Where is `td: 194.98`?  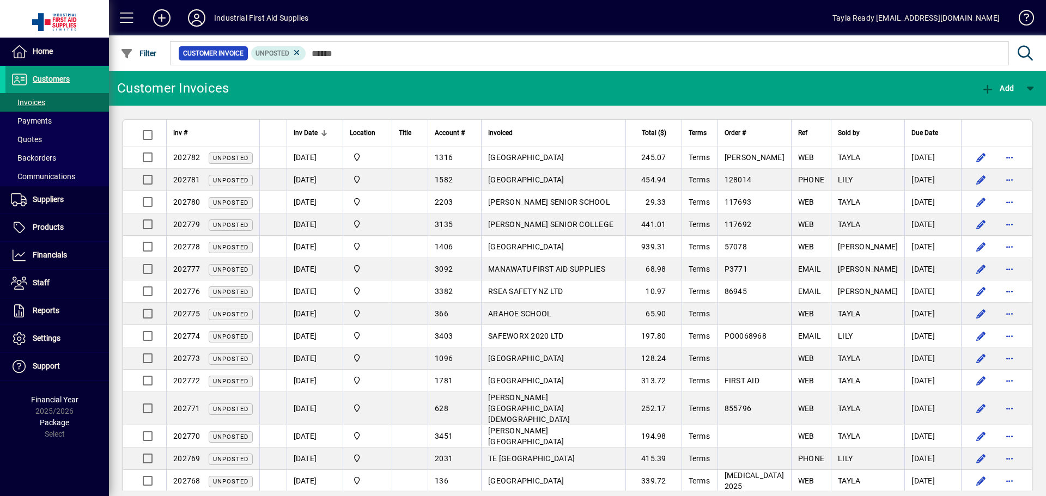
td: 194.98 is located at coordinates (653, 437).